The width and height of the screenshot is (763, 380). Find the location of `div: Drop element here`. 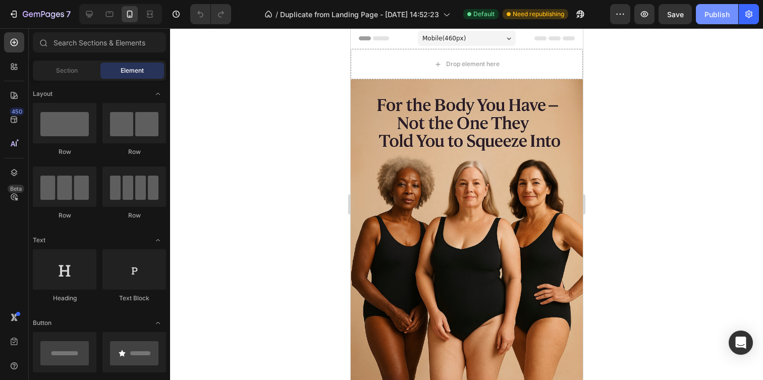

div: Drop element here is located at coordinates (122, 36).